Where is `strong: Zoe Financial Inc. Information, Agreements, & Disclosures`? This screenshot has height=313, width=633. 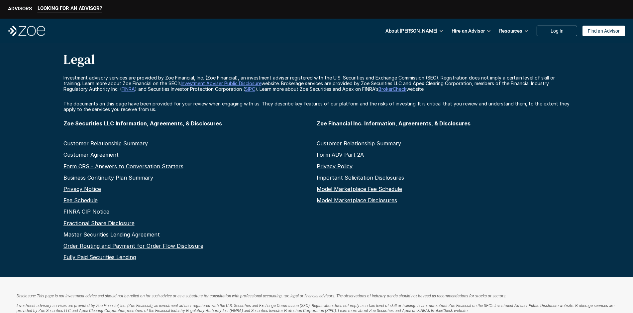 strong: Zoe Financial Inc. Information, Agreements, & Disclosures is located at coordinates (393, 123).